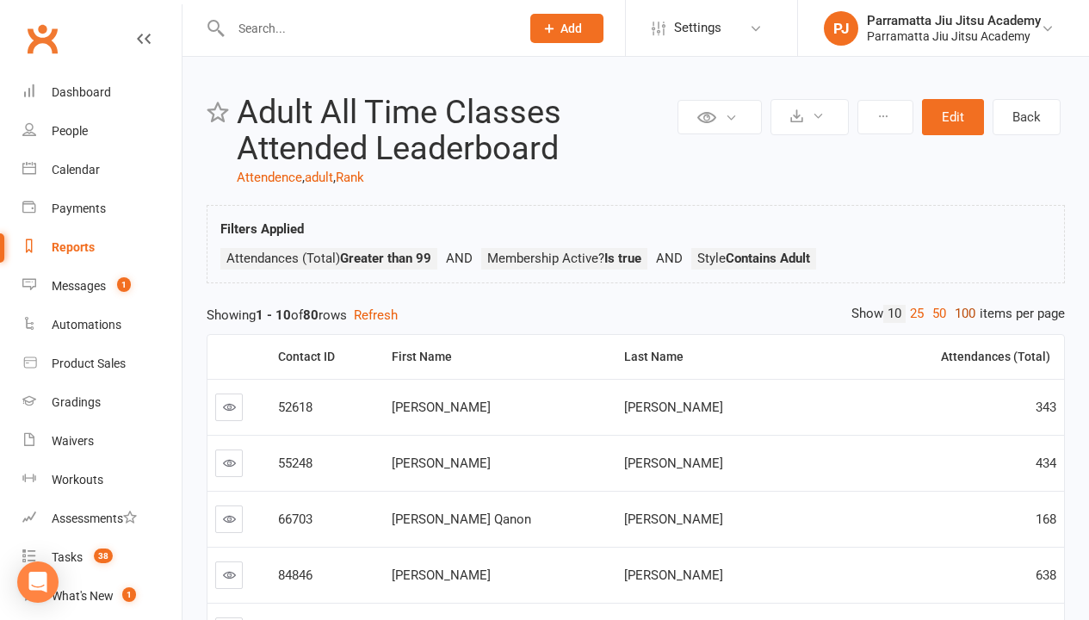 The height and width of the screenshot is (620, 1089). What do you see at coordinates (958, 313) in the screenshot?
I see `div: Show items per page` at bounding box center [958, 313].